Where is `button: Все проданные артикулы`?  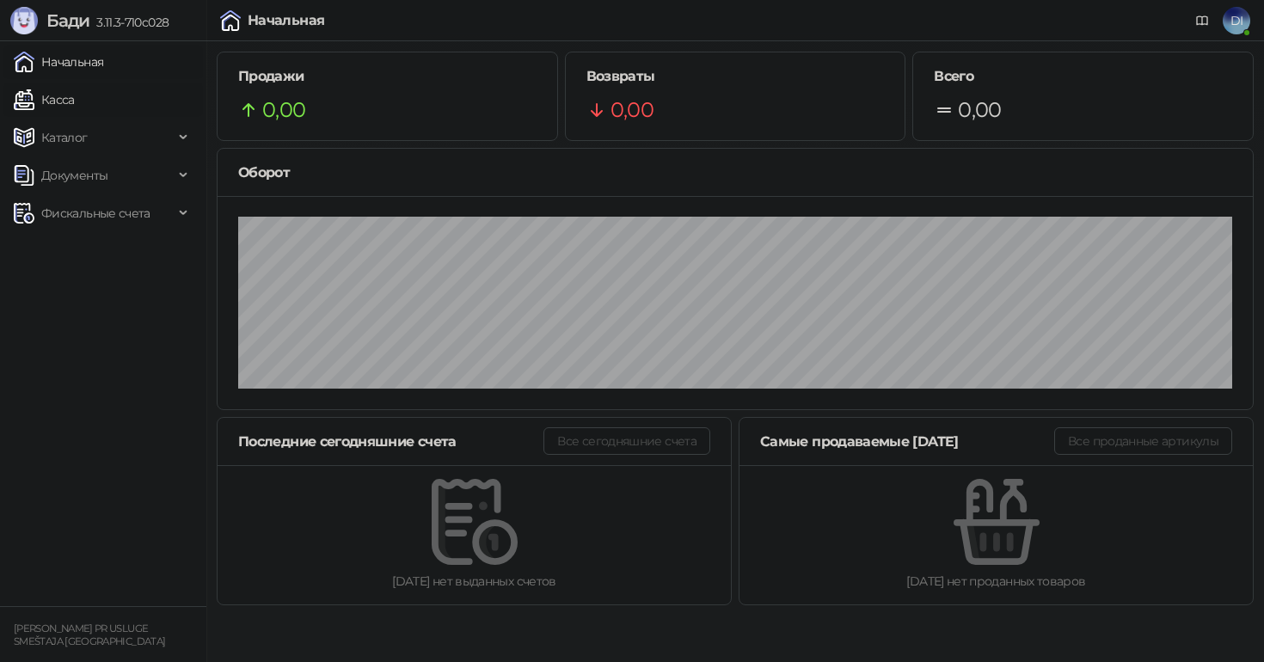
button: Все проданные артикулы is located at coordinates (1143, 441).